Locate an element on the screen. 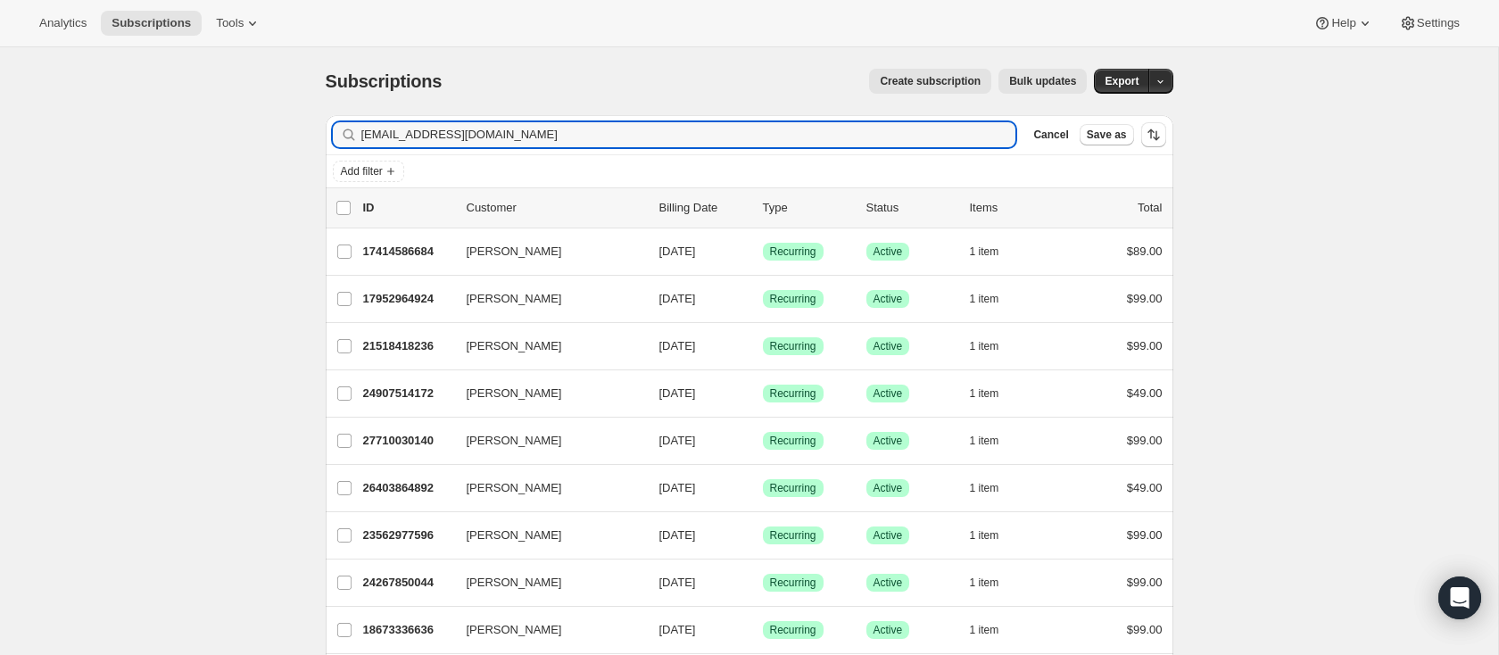 The width and height of the screenshot is (1499, 655). button: Settings is located at coordinates (1429, 23).